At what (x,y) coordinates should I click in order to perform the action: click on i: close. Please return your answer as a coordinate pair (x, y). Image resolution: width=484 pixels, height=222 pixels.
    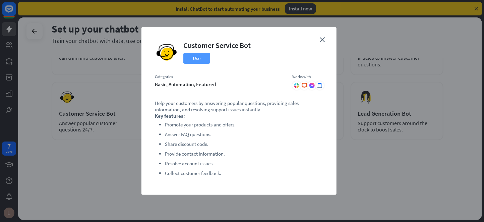
    Looking at the image, I should click on (322, 40).